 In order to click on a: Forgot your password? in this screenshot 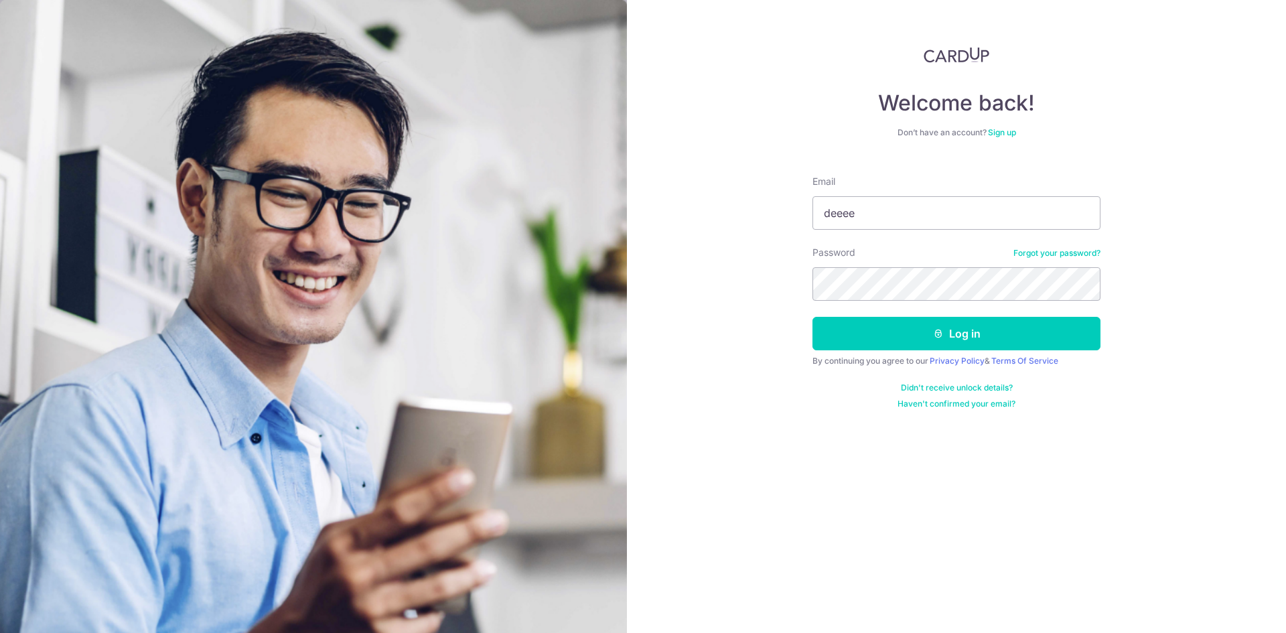, I will do `click(1057, 253)`.